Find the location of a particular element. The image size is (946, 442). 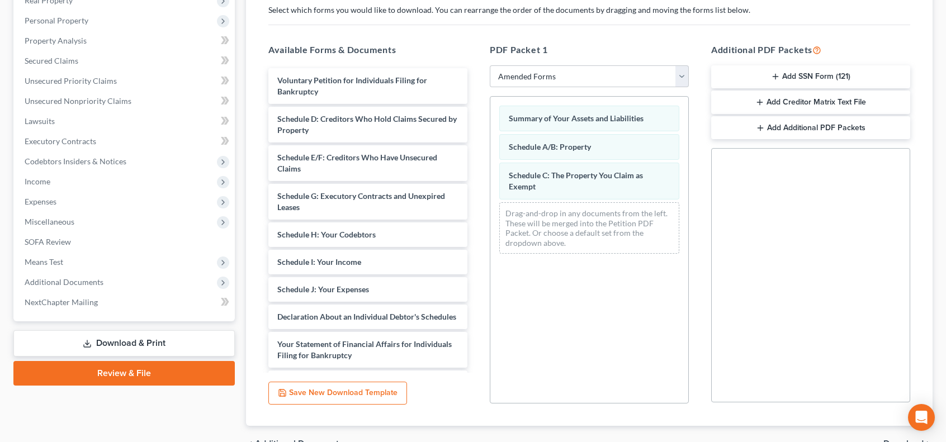

span: Secured Claims is located at coordinates (51, 60).